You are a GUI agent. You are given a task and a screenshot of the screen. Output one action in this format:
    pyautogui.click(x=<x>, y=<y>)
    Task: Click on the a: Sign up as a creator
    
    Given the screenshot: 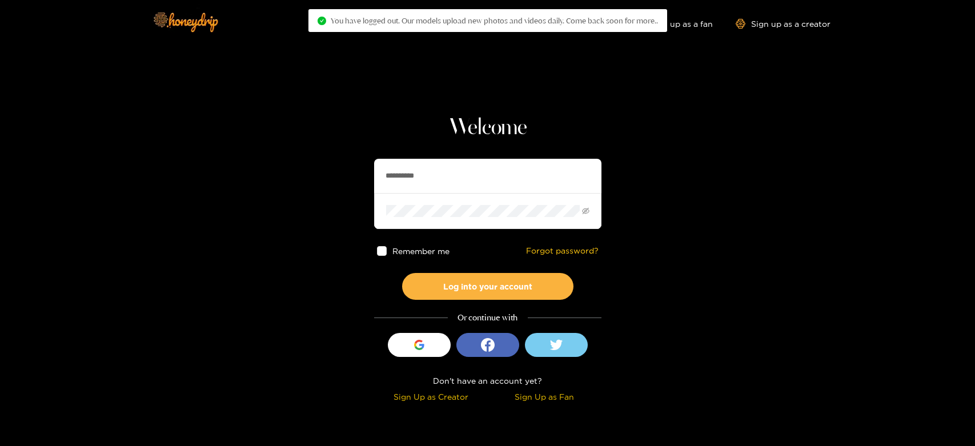 What is the action you would take?
    pyautogui.click(x=783, y=23)
    